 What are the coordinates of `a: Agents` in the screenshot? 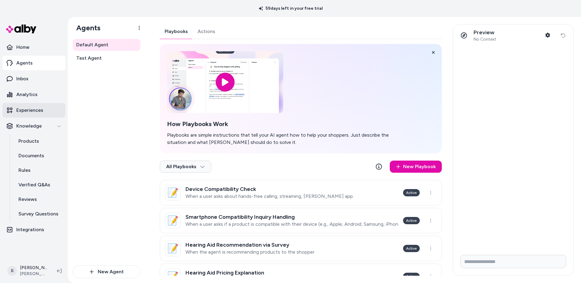 It's located at (34, 63).